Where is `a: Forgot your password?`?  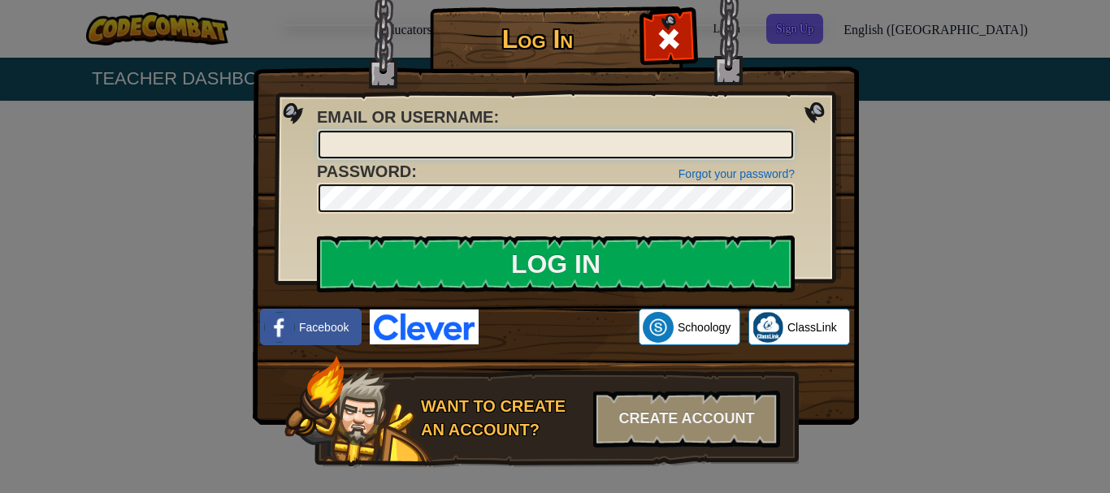
a: Forgot your password? is located at coordinates (736, 174).